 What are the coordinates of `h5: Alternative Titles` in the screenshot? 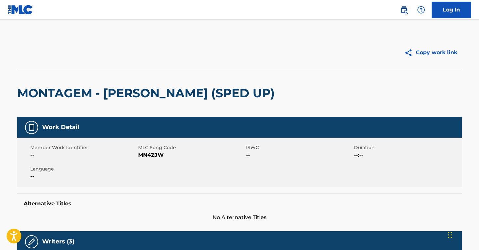 It's located at (239, 204).